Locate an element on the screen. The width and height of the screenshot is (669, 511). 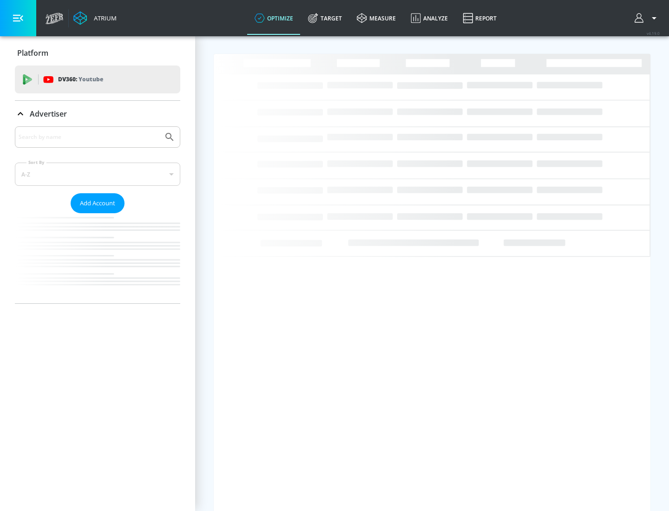
a: measure is located at coordinates (376, 18).